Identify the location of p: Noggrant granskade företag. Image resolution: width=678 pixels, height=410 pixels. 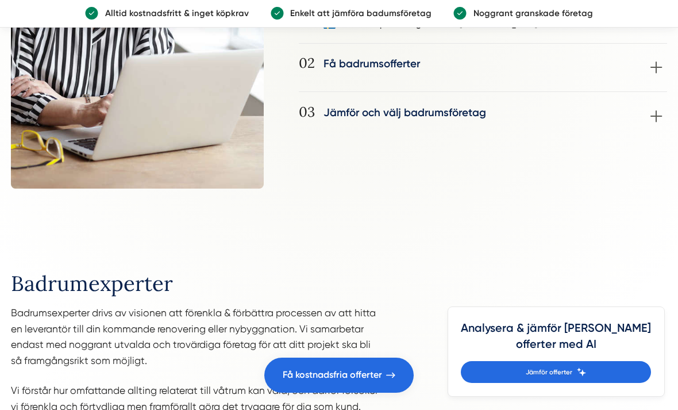
(529, 13).